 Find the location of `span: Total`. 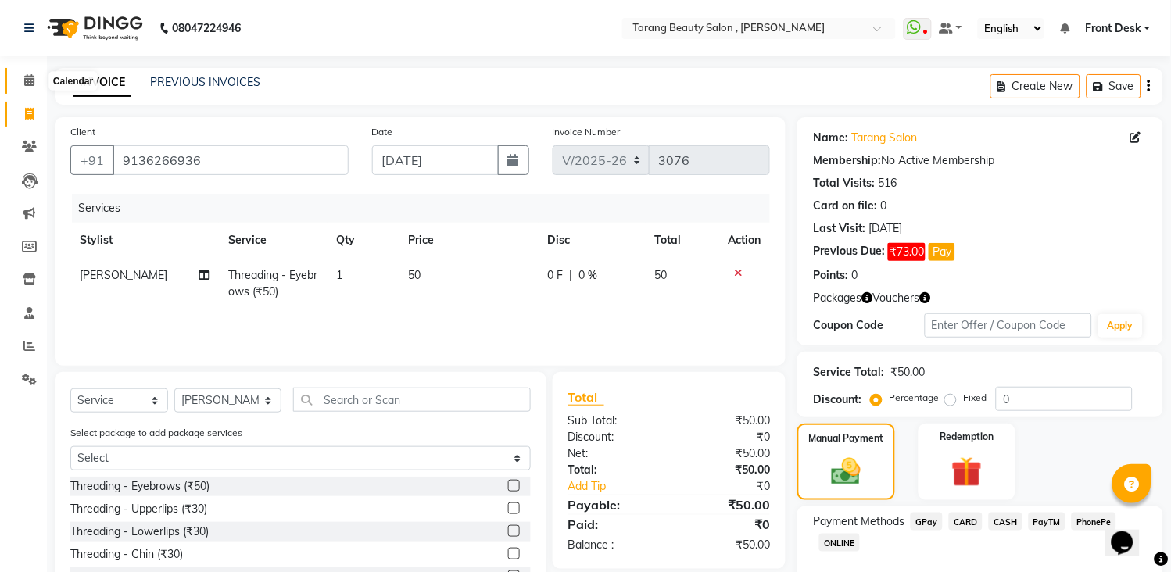

span: Total is located at coordinates (586, 397).